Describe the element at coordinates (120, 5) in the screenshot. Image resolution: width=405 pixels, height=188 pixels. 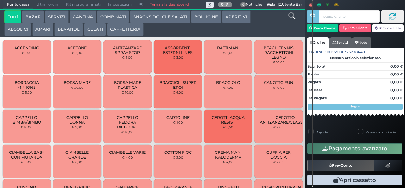
I see `span: Impostazioni` at that location.